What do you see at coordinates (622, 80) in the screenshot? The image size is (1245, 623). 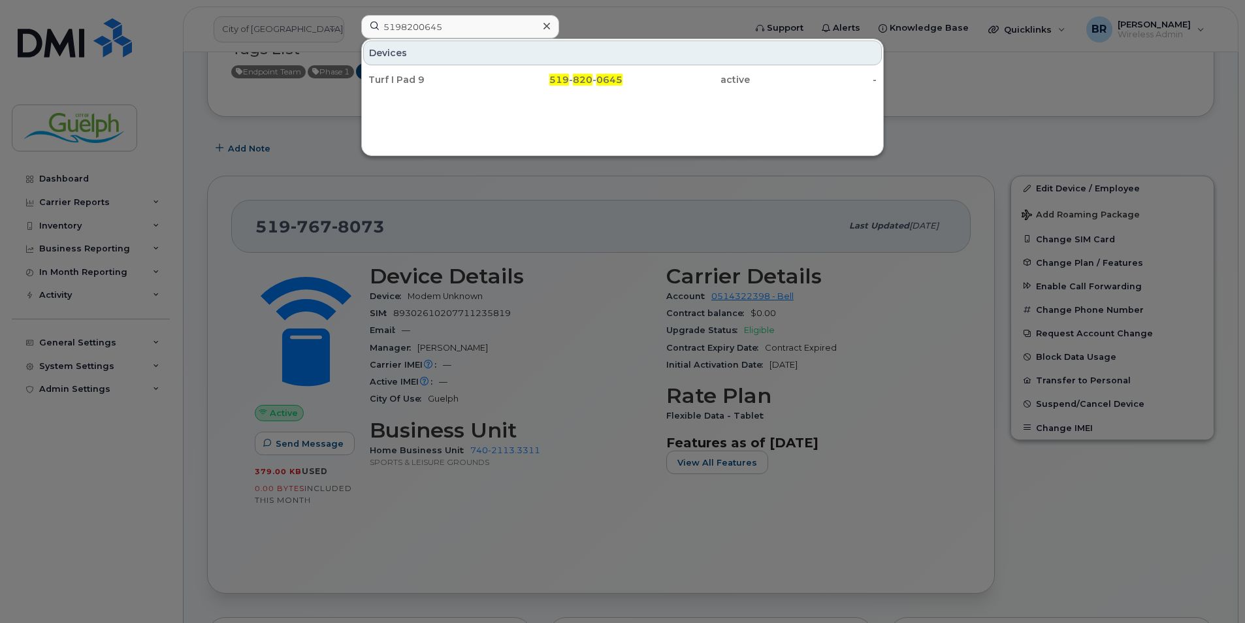 I see `a: Turf I Pad 9519-820-0645active-` at bounding box center [622, 80].